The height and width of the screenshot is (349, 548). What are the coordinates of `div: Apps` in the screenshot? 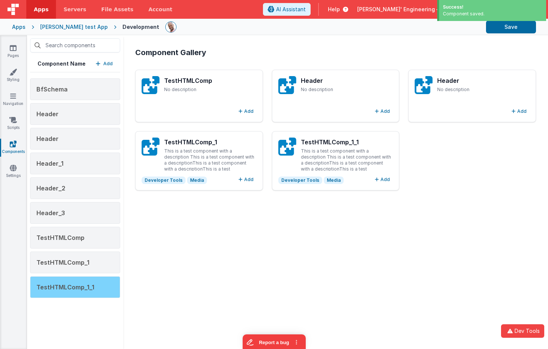 It's located at (19, 27).